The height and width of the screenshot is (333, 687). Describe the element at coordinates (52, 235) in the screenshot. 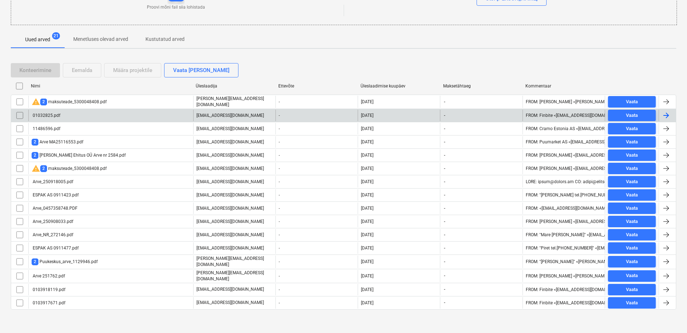

I see `div: Arve_NR_272146.pdf` at that location.